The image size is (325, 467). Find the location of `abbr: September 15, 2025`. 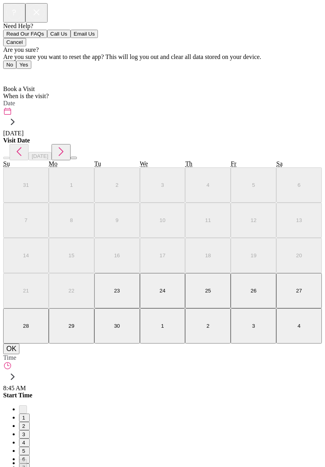

abbr: September 15, 2025 is located at coordinates (71, 255).